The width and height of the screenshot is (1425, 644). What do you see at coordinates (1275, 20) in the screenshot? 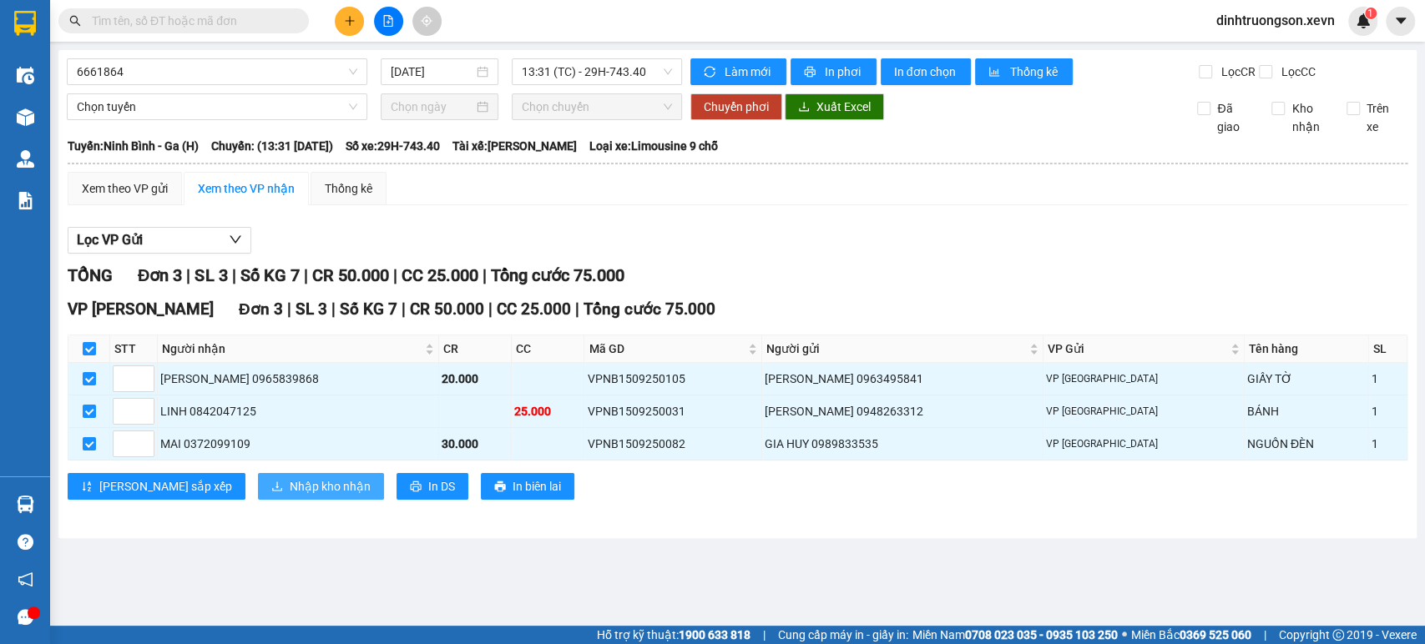
I see `span: dinhtruongson.xevn` at bounding box center [1275, 20].